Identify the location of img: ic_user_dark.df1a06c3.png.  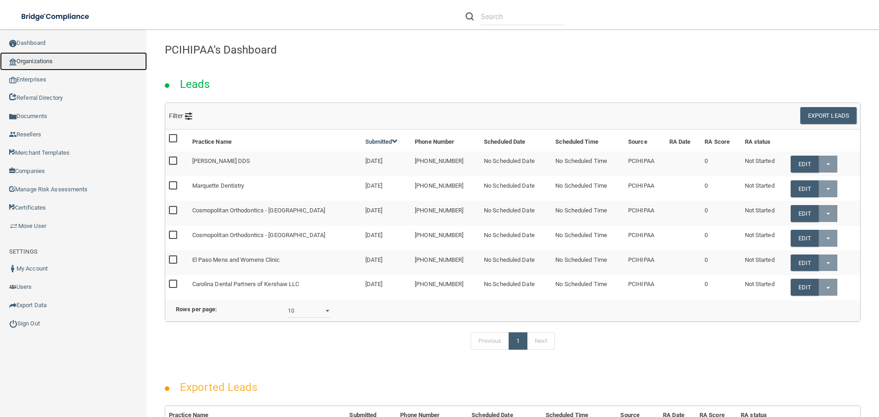
(13, 269).